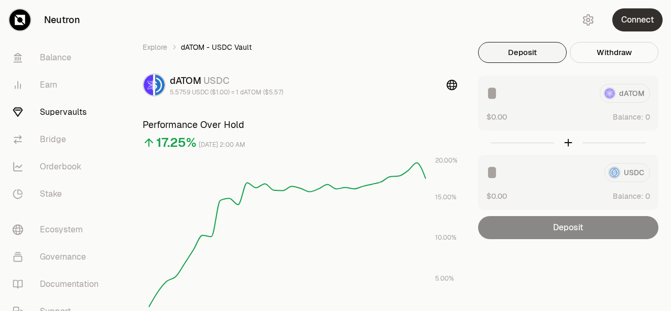 This screenshot has width=671, height=311. Describe the element at coordinates (226, 81) in the screenshot. I see `div: dATOM` at that location.